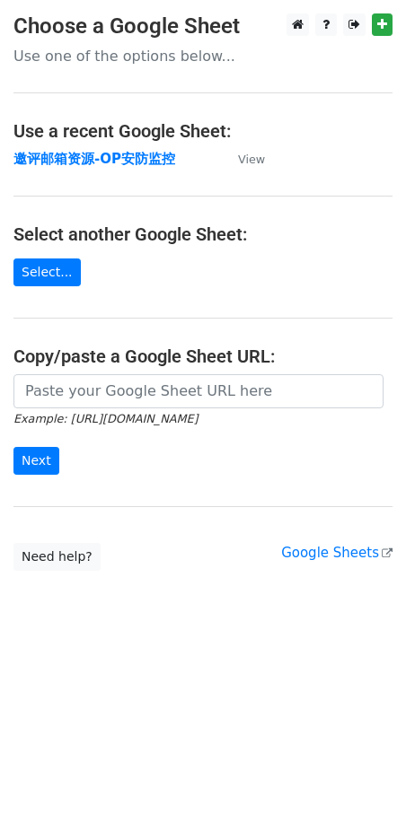 The image size is (406, 831). Describe the element at coordinates (203, 26) in the screenshot. I see `h3: Choose a Google Sheet` at that location.